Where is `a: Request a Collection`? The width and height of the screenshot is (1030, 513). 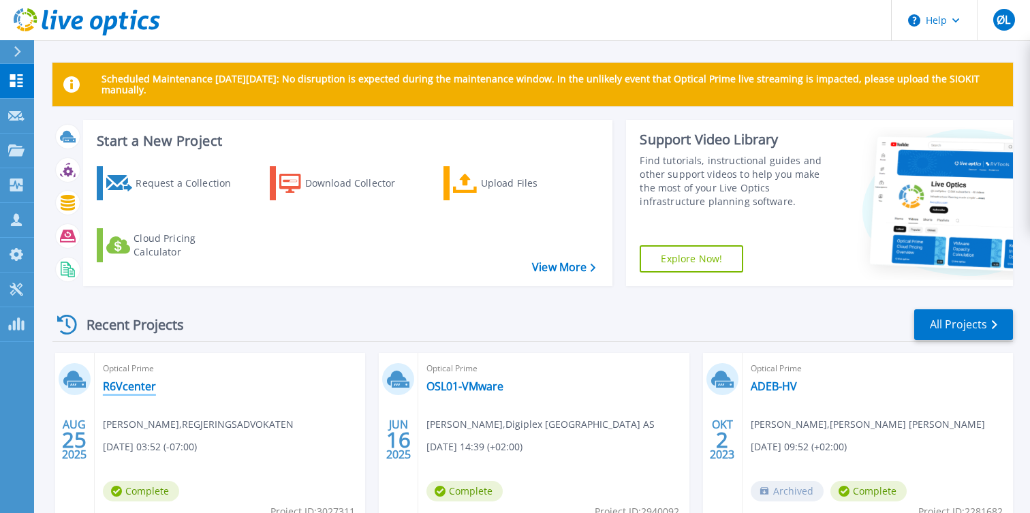 a: Request a Collection is located at coordinates (172, 183).